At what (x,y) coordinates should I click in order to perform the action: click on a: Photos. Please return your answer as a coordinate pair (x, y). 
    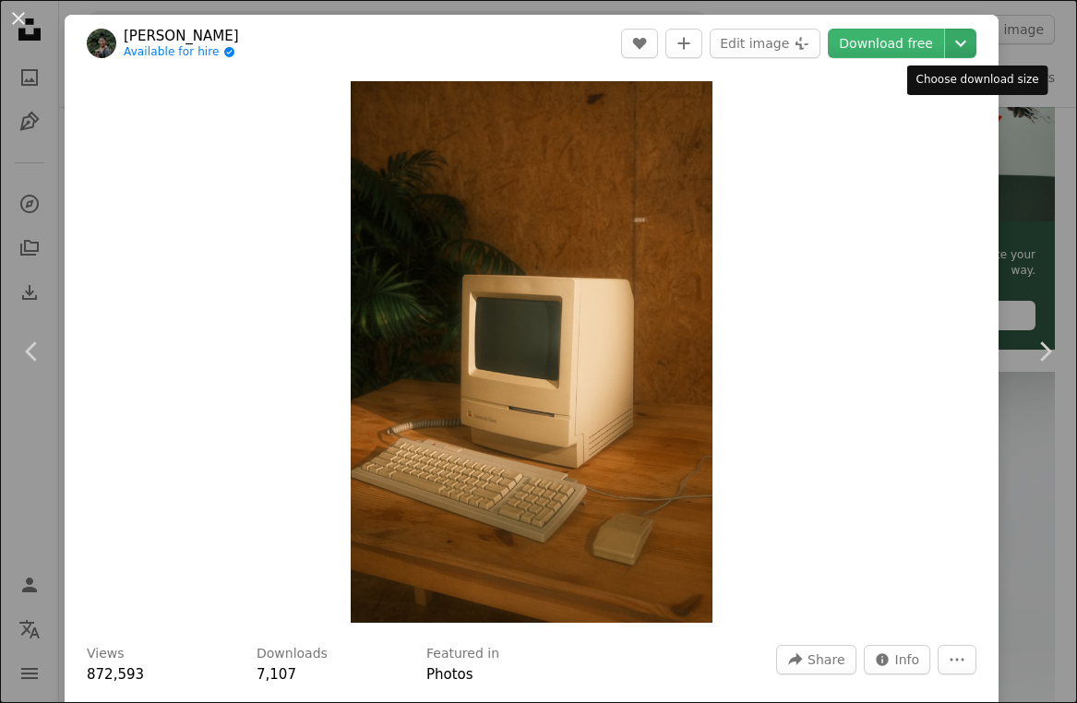
    Looking at the image, I should click on (449, 674).